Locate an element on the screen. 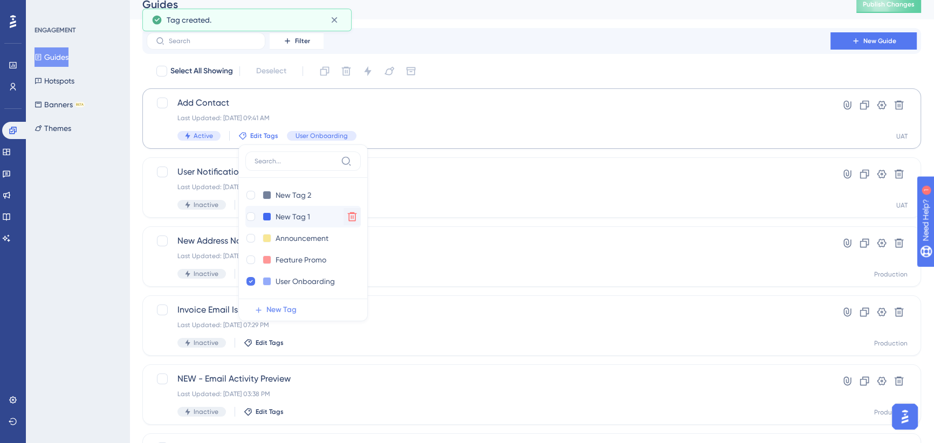  button: Open AI Assistant Launcher is located at coordinates (16, 16).